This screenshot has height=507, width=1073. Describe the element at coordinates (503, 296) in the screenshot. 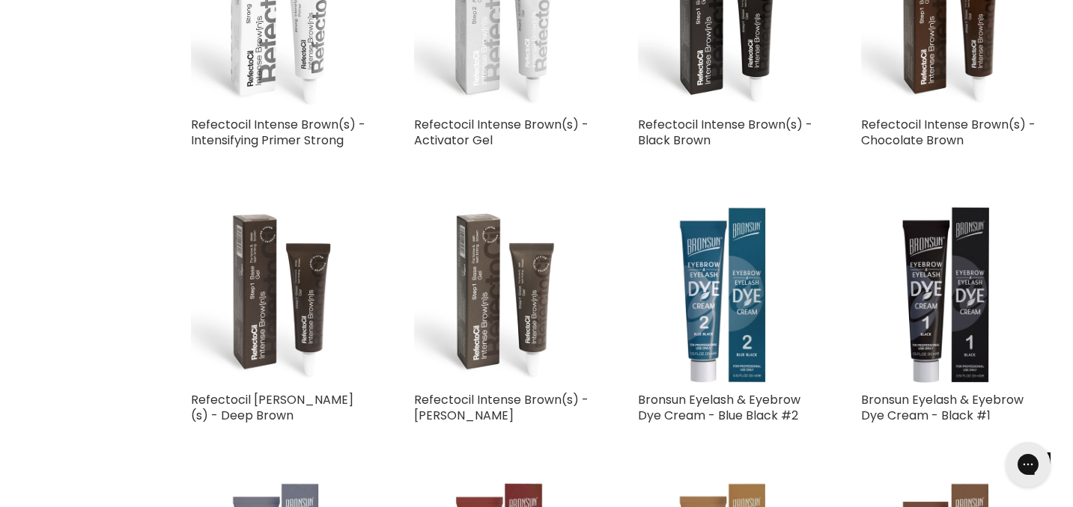

I see `img: Refectocil Intense Brown(s) - Ash Brown` at that location.